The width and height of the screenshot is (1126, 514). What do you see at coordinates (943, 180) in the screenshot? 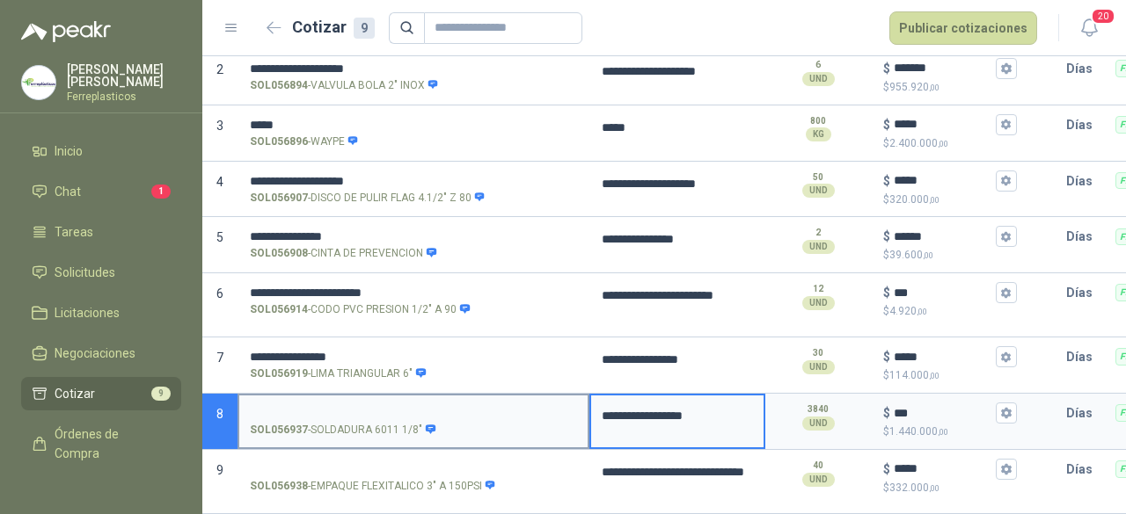
I see `input: $$320.000,00` at bounding box center [943, 180].